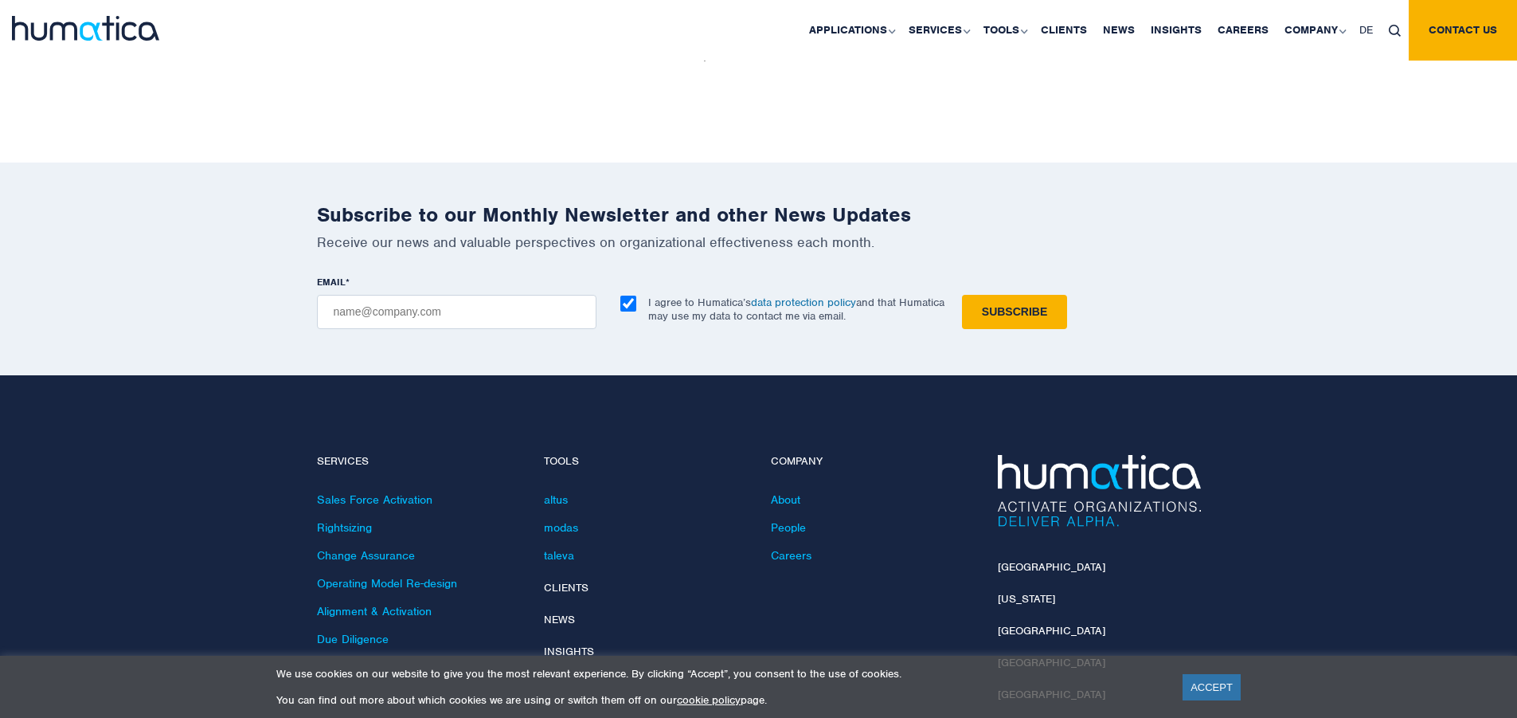 The height and width of the screenshot is (718, 1517). I want to click on input: I agree to Humatica’sdata protection policyand that Humatica may use my data to contact me via em..., so click(628, 303).